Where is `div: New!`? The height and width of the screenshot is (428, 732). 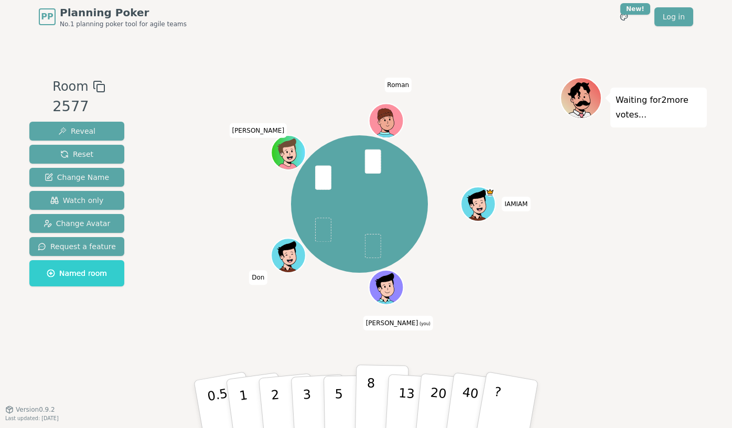 div: New! is located at coordinates (635, 9).